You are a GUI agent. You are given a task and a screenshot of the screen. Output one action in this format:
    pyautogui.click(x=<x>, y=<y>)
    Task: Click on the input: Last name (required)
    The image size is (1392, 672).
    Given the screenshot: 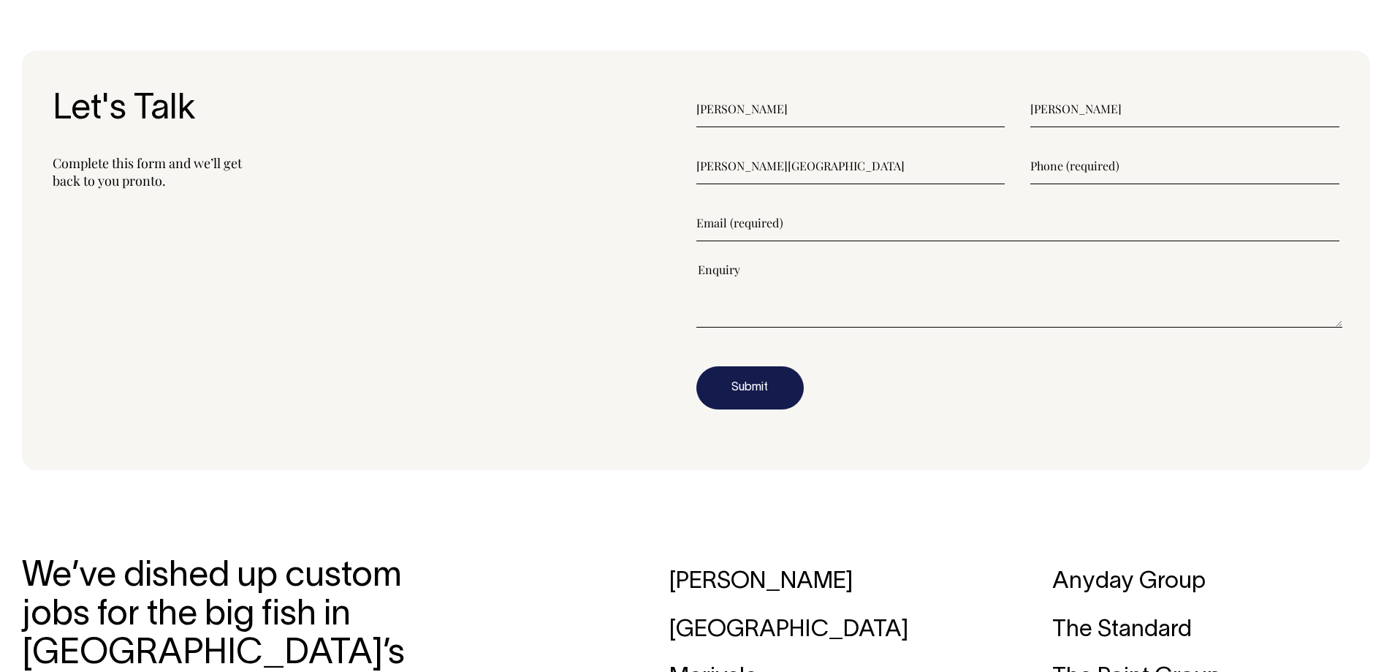 What is the action you would take?
    pyautogui.click(x=1185, y=109)
    